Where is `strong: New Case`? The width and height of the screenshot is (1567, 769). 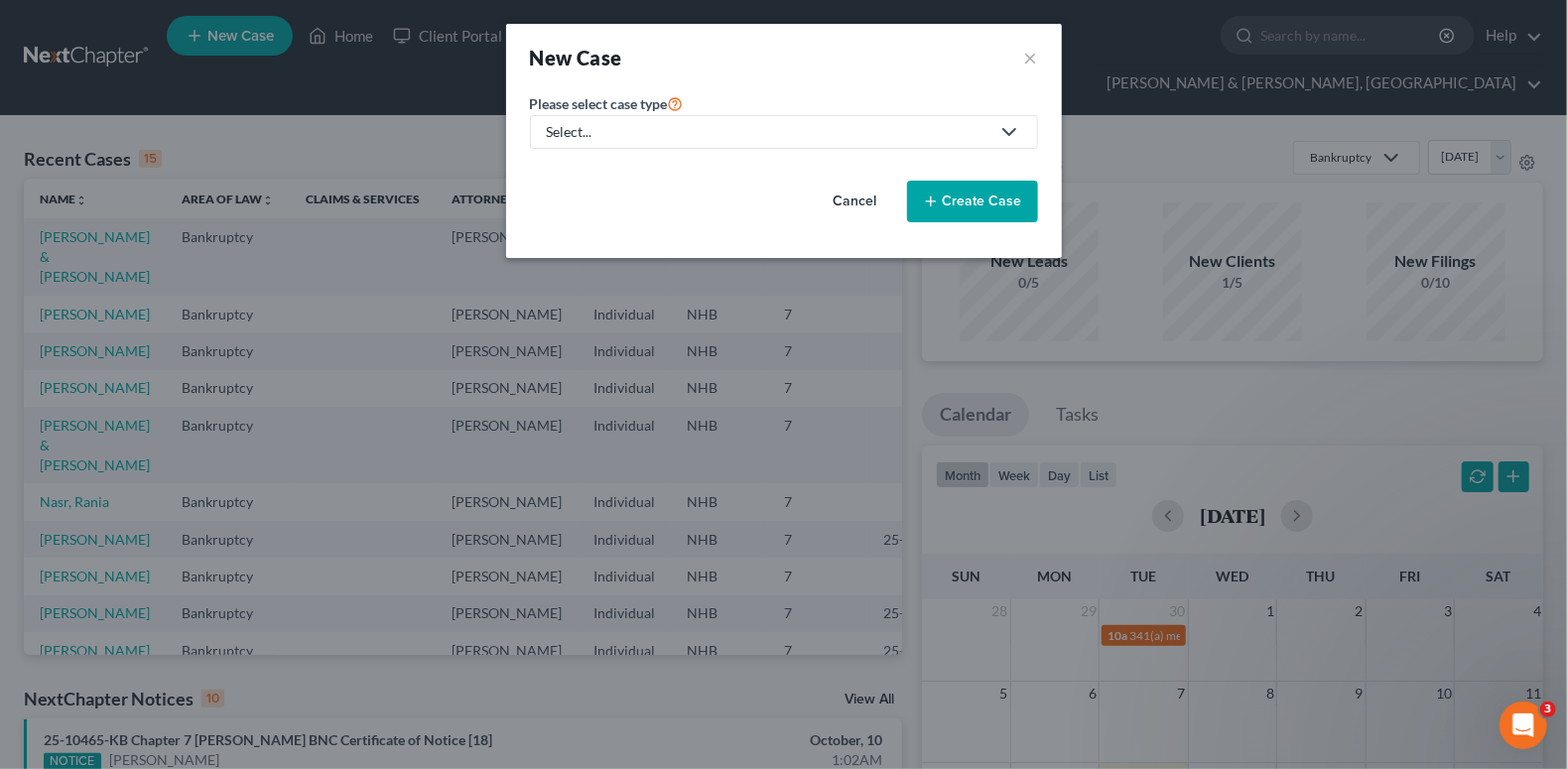 strong: New Case is located at coordinates (575, 58).